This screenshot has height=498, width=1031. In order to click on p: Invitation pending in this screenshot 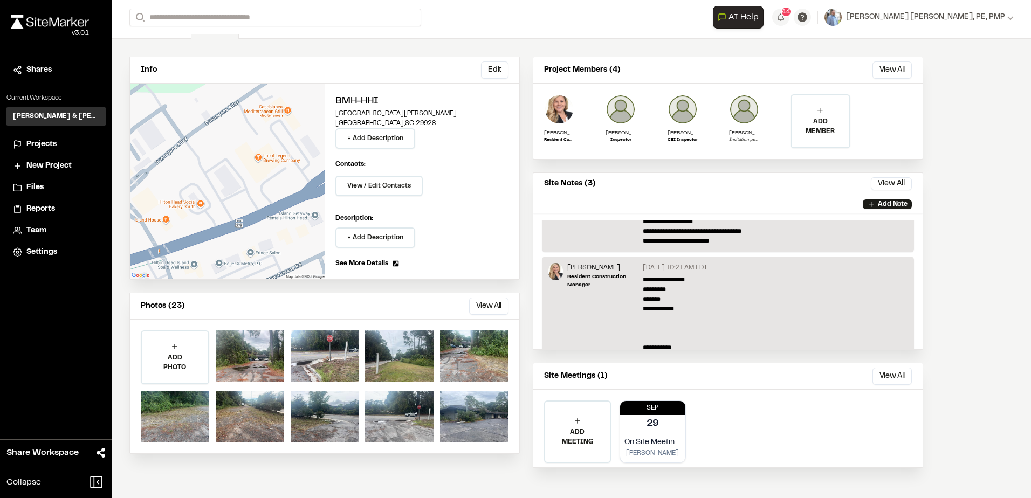, I will do `click(744, 140)`.